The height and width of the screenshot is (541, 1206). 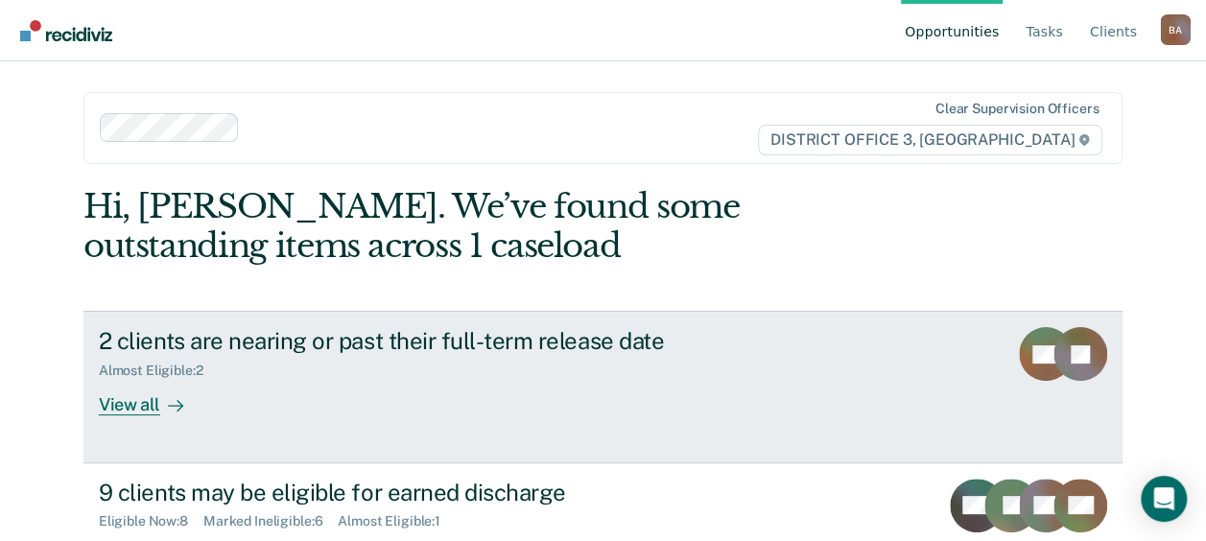 What do you see at coordinates (153, 397) in the screenshot?
I see `div: View all` at bounding box center [153, 397].